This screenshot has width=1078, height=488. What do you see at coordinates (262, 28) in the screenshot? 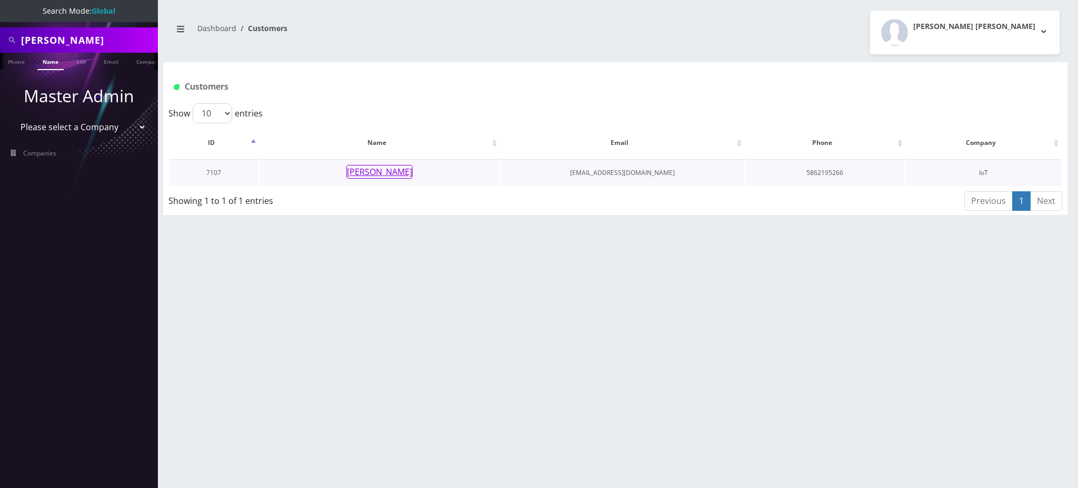
I see `li: Customers` at bounding box center [262, 28].